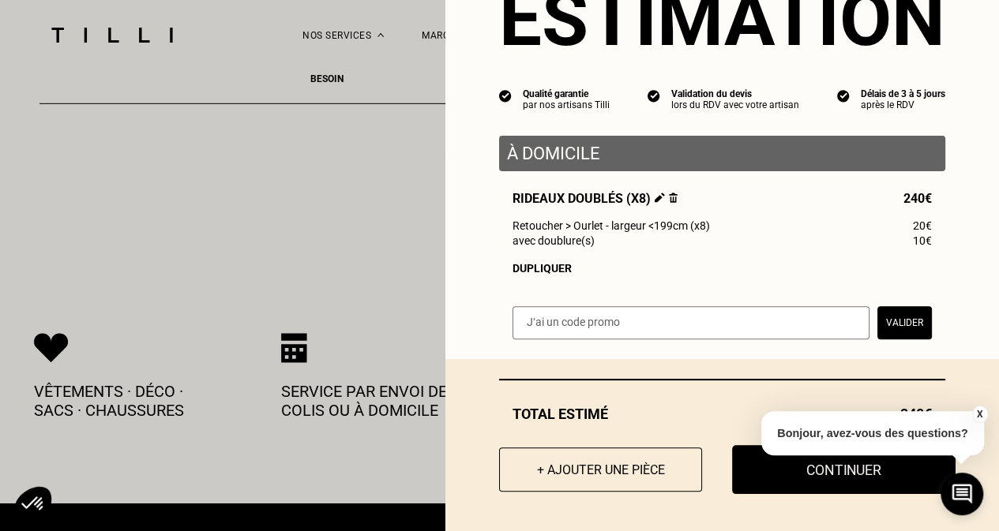  I want to click on div: Délais de 3 à 5 jours, so click(903, 94).